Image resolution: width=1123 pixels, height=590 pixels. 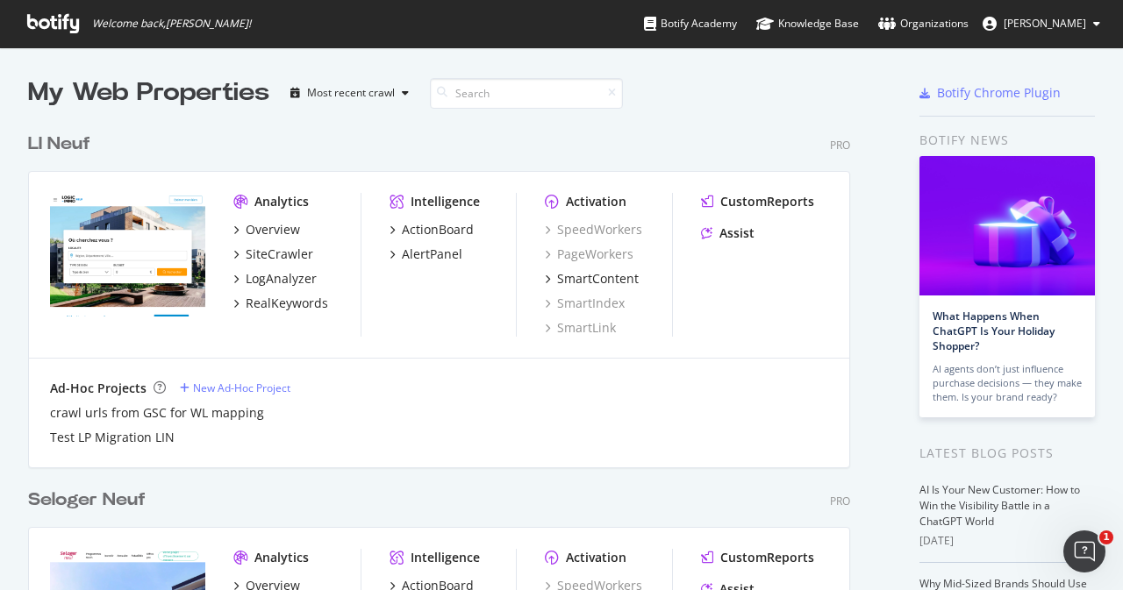 I want to click on a: LI Neuf, so click(x=62, y=144).